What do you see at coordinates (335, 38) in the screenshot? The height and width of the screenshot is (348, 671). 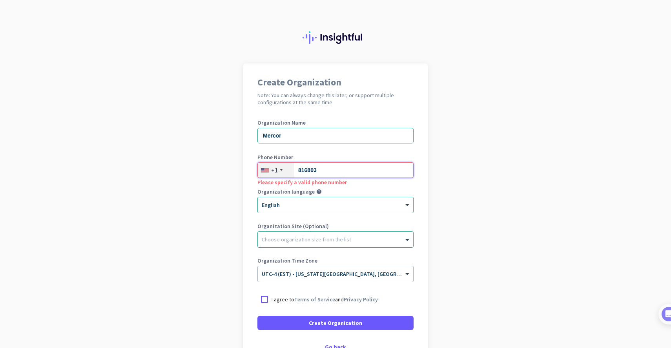 I see `img: Insightful` at bounding box center [335, 38].